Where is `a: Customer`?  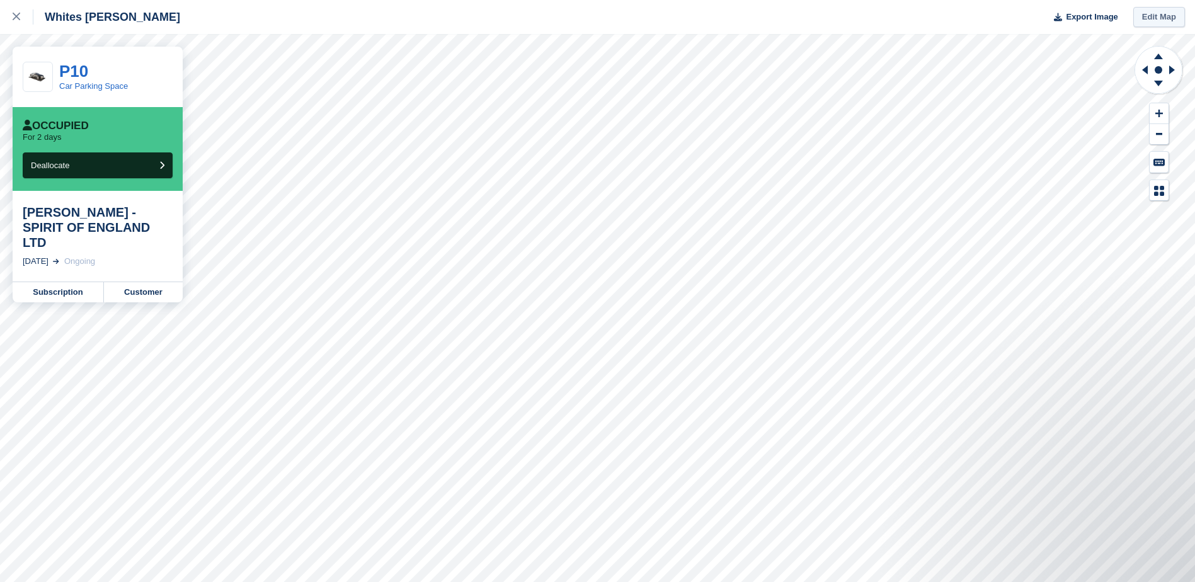 a: Customer is located at coordinates (143, 292).